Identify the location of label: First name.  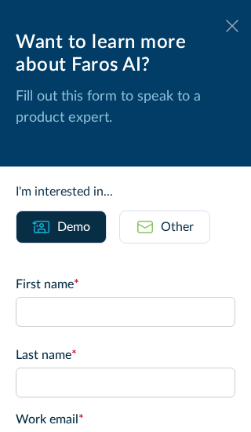
(126, 284).